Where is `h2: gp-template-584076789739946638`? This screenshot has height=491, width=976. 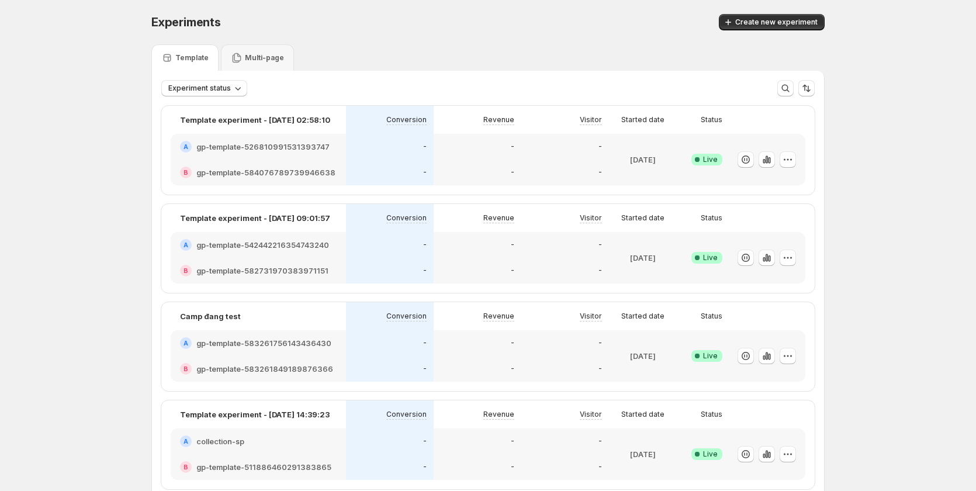 h2: gp-template-584076789739946638 is located at coordinates (266, 172).